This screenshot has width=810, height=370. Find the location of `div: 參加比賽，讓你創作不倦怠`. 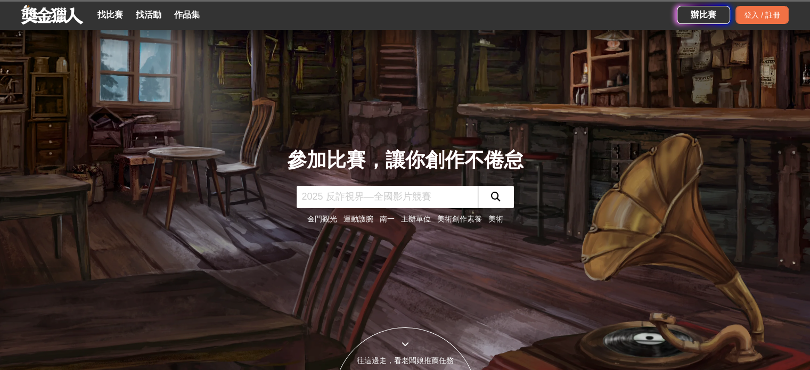

div: 參加比賽，讓你創作不倦怠 is located at coordinates (405, 160).